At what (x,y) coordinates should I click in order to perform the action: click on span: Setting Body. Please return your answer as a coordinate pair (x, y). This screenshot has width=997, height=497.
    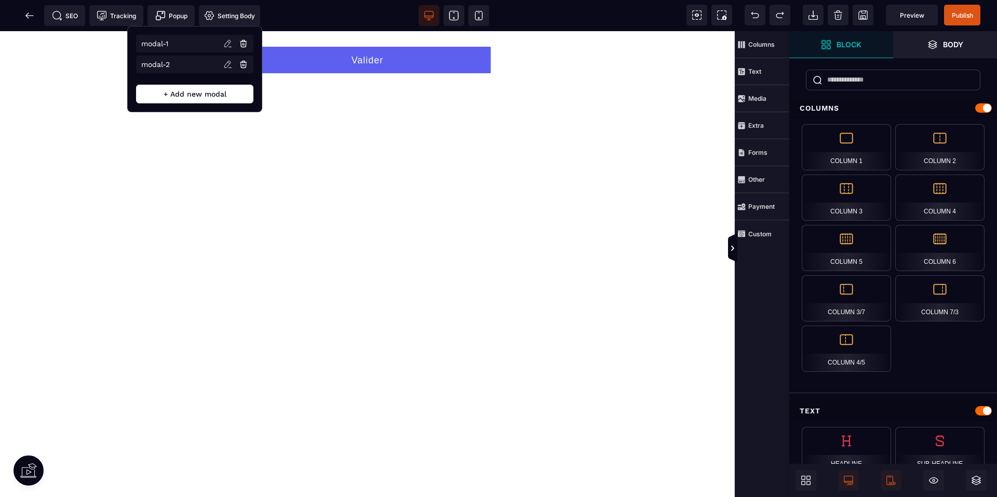
    Looking at the image, I should click on (230, 16).